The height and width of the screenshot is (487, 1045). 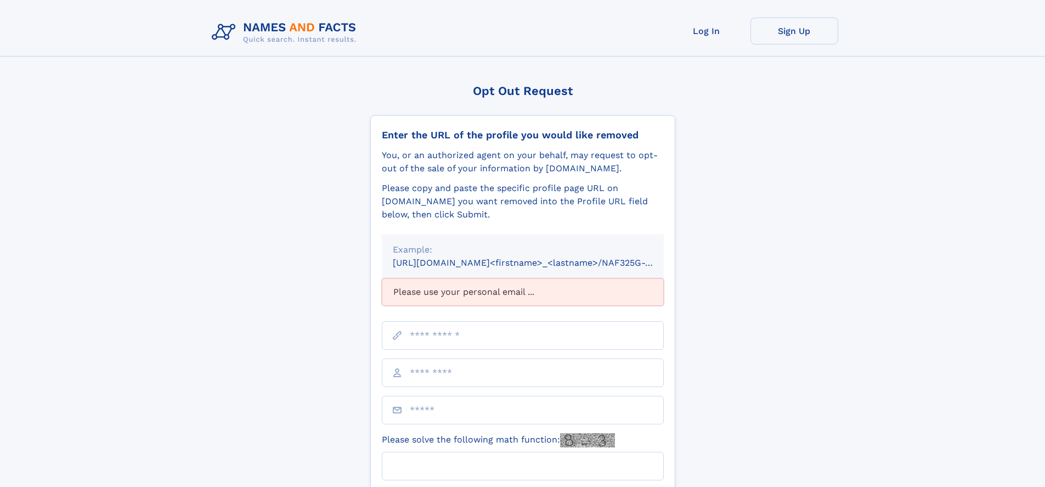 What do you see at coordinates (523, 135) in the screenshot?
I see `div: Enter the URL of the profile you would like removed` at bounding box center [523, 135].